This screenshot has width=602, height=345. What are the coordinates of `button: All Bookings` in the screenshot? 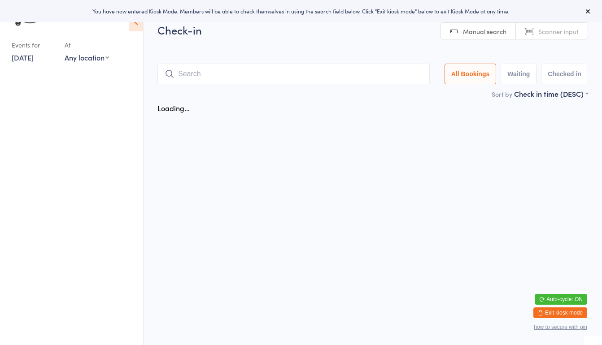 It's located at (471, 74).